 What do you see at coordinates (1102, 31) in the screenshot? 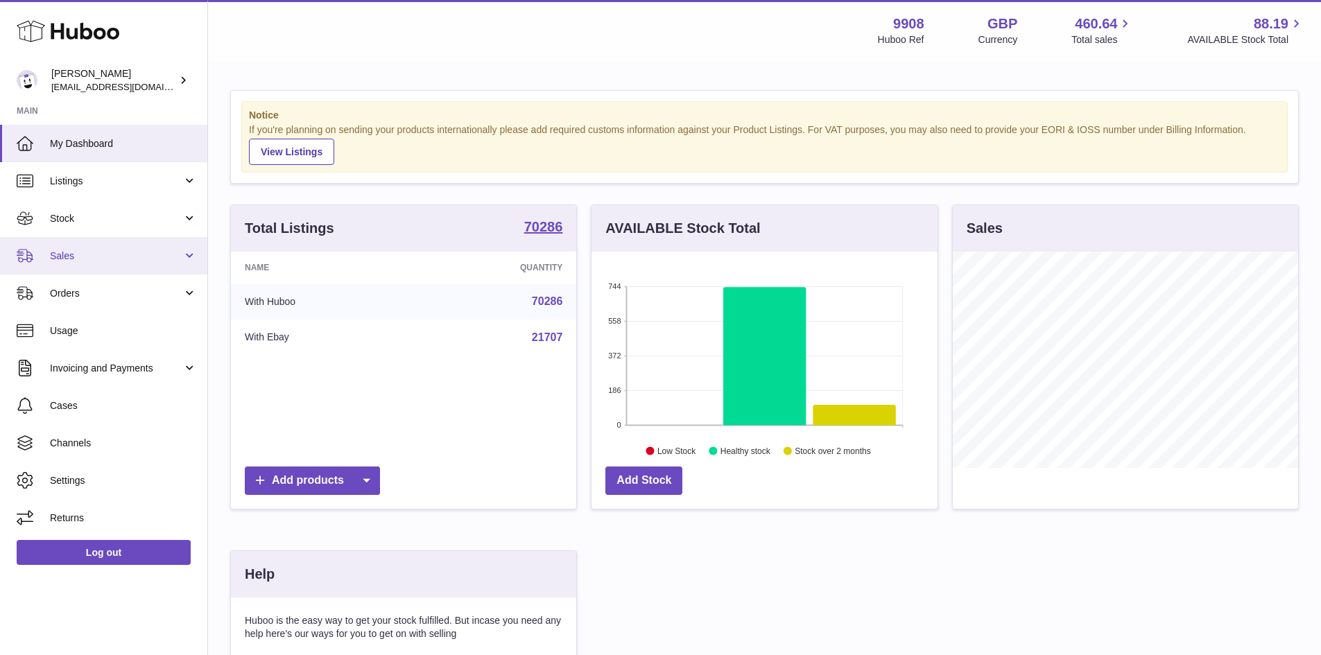
I see `a: 460.64 Total sales` at bounding box center [1102, 31].